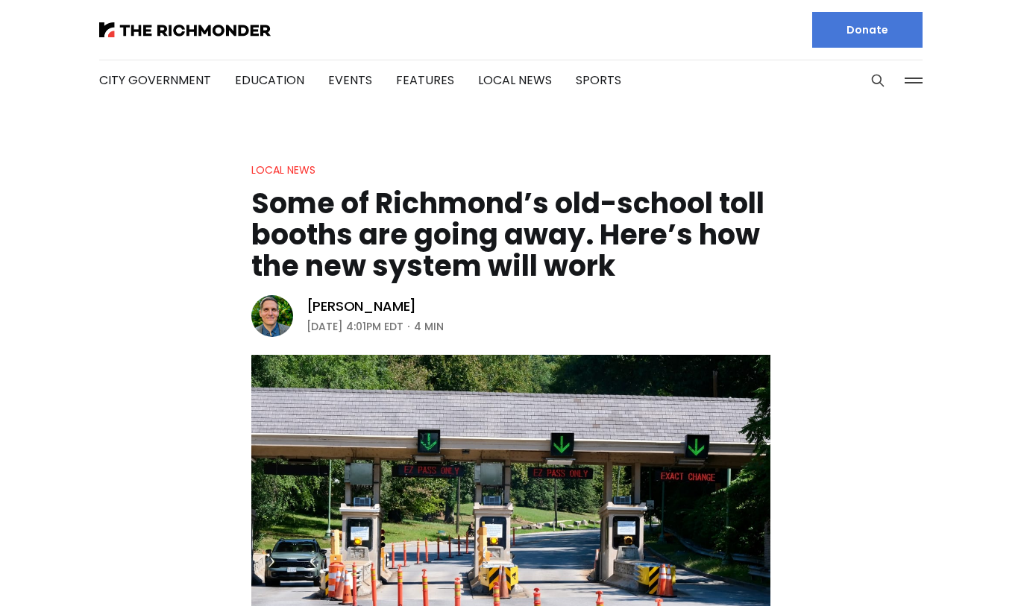 This screenshot has width=1021, height=606. Describe the element at coordinates (878, 81) in the screenshot. I see `button: Search this site` at that location.